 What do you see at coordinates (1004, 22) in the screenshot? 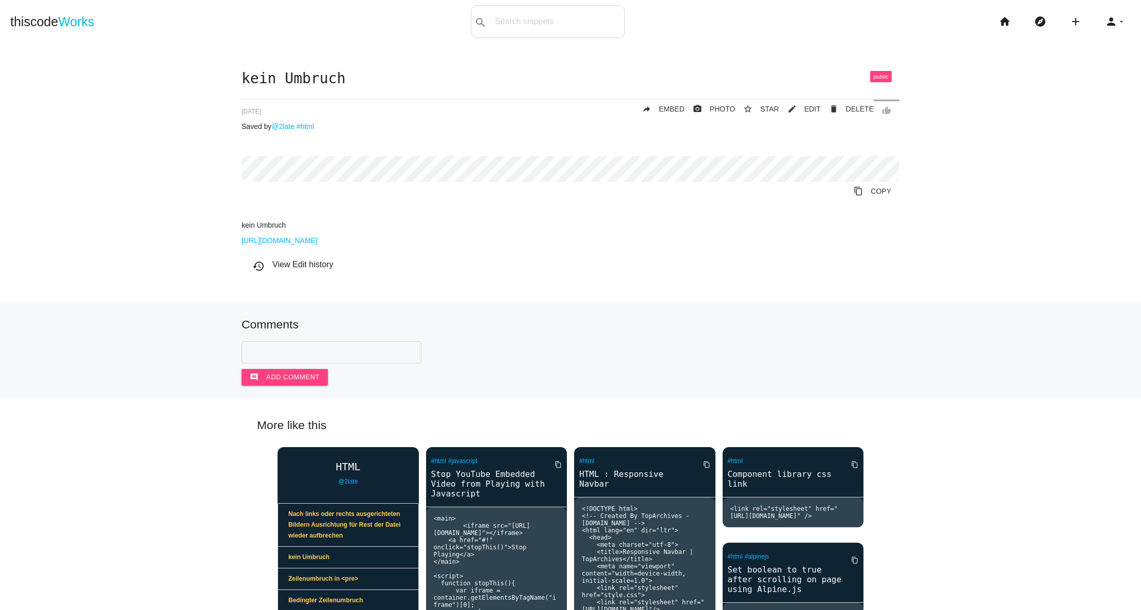
I see `i: home` at bounding box center [1004, 22].